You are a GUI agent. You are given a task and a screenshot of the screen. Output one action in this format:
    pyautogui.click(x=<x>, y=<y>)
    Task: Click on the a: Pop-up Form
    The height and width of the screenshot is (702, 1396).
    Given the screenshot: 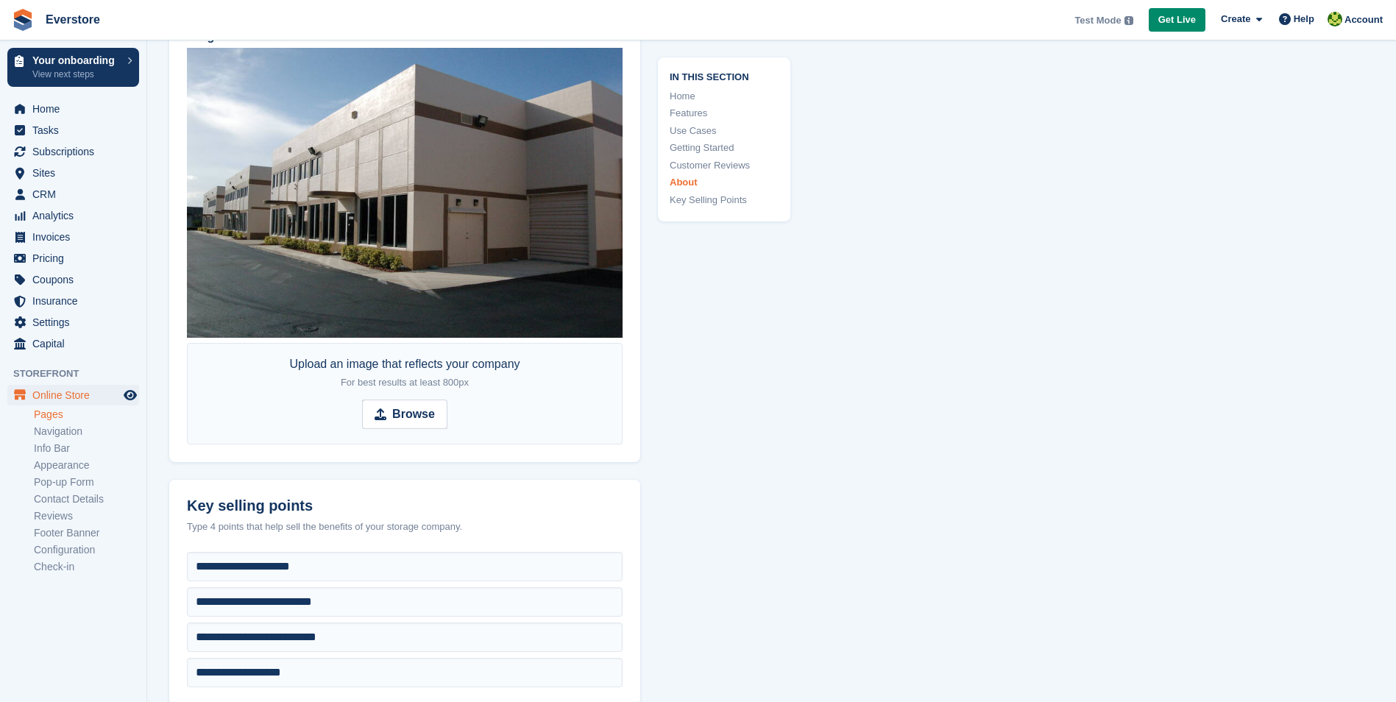 What is the action you would take?
    pyautogui.click(x=86, y=482)
    